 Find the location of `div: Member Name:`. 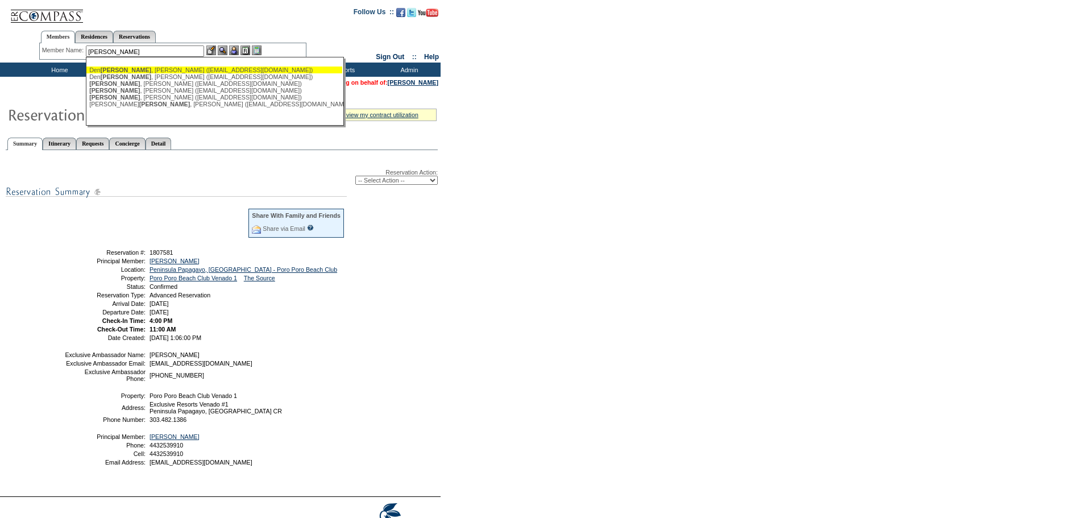

div: Member Name: is located at coordinates (64, 50).